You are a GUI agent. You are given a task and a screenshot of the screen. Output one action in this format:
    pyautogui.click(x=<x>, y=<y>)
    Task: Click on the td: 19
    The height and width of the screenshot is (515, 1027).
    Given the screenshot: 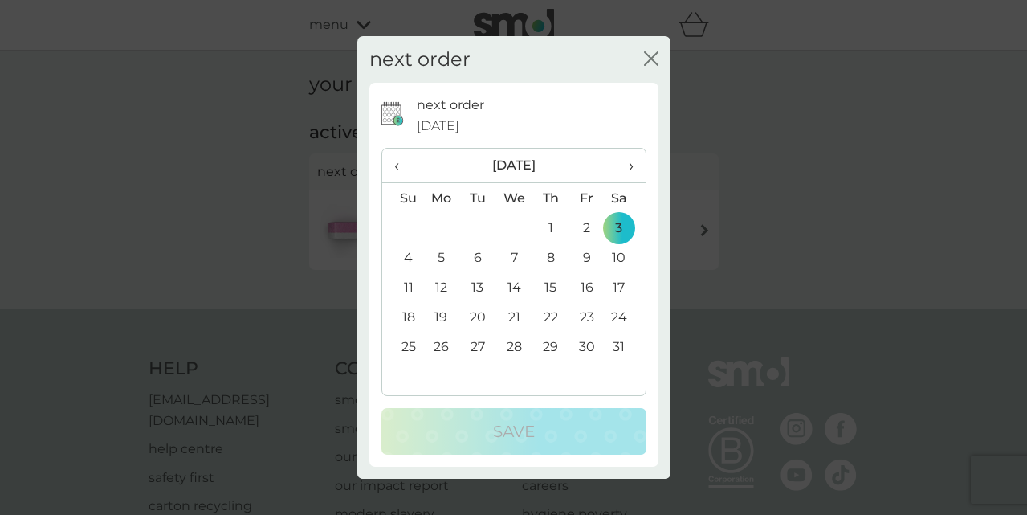 What is the action you would take?
    pyautogui.click(x=441, y=316)
    